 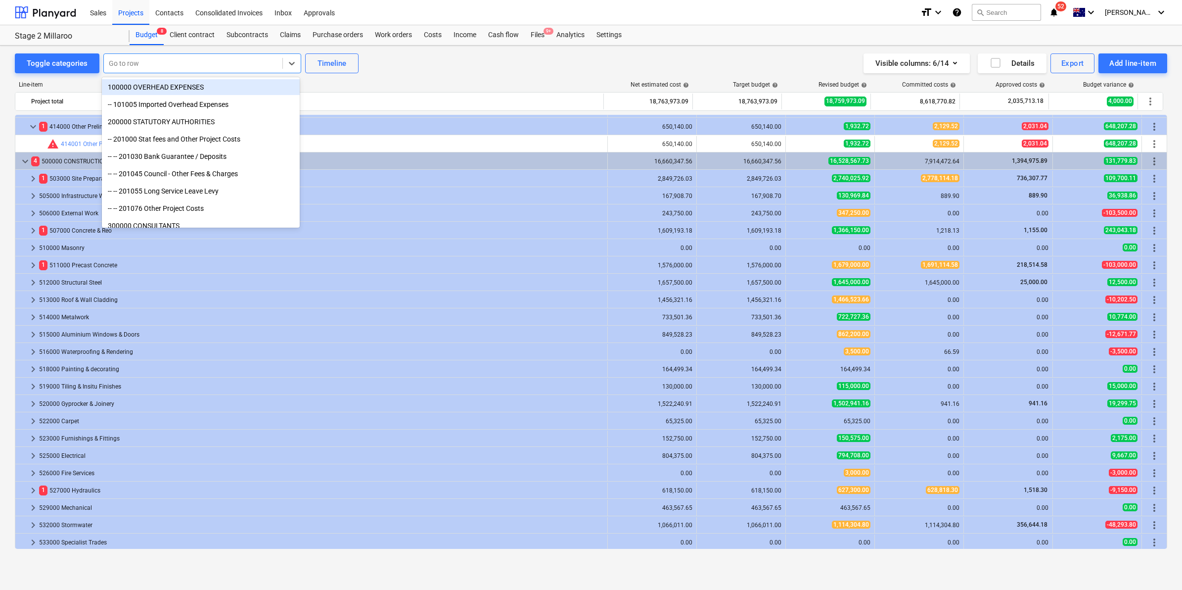 What do you see at coordinates (652, 438) in the screenshot?
I see `div: 152,750.00` at bounding box center [652, 438].